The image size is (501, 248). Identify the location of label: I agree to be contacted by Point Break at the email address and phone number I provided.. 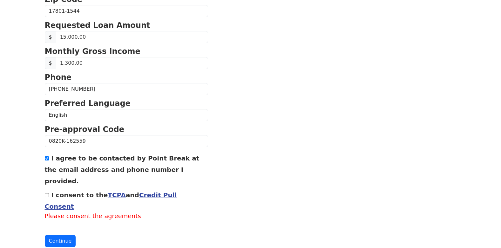
(122, 170).